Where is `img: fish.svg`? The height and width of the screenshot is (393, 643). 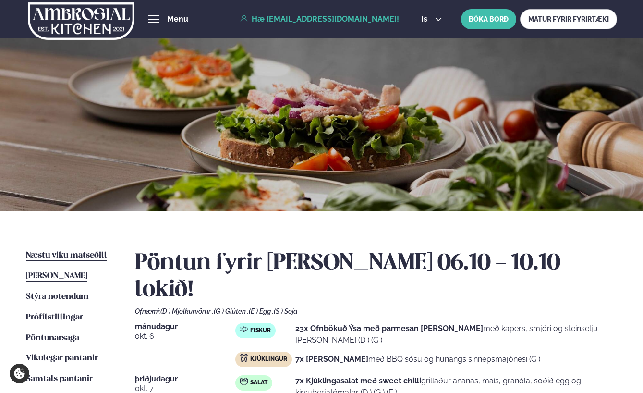
img: fish.svg is located at coordinates (244, 329).